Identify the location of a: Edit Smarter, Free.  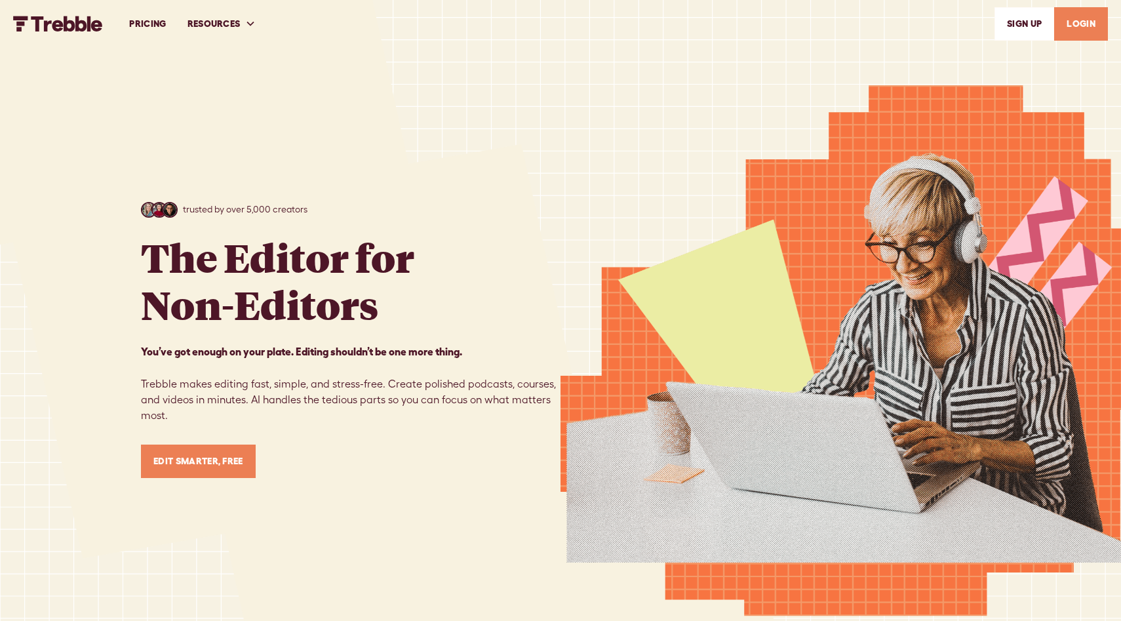
(198, 461).